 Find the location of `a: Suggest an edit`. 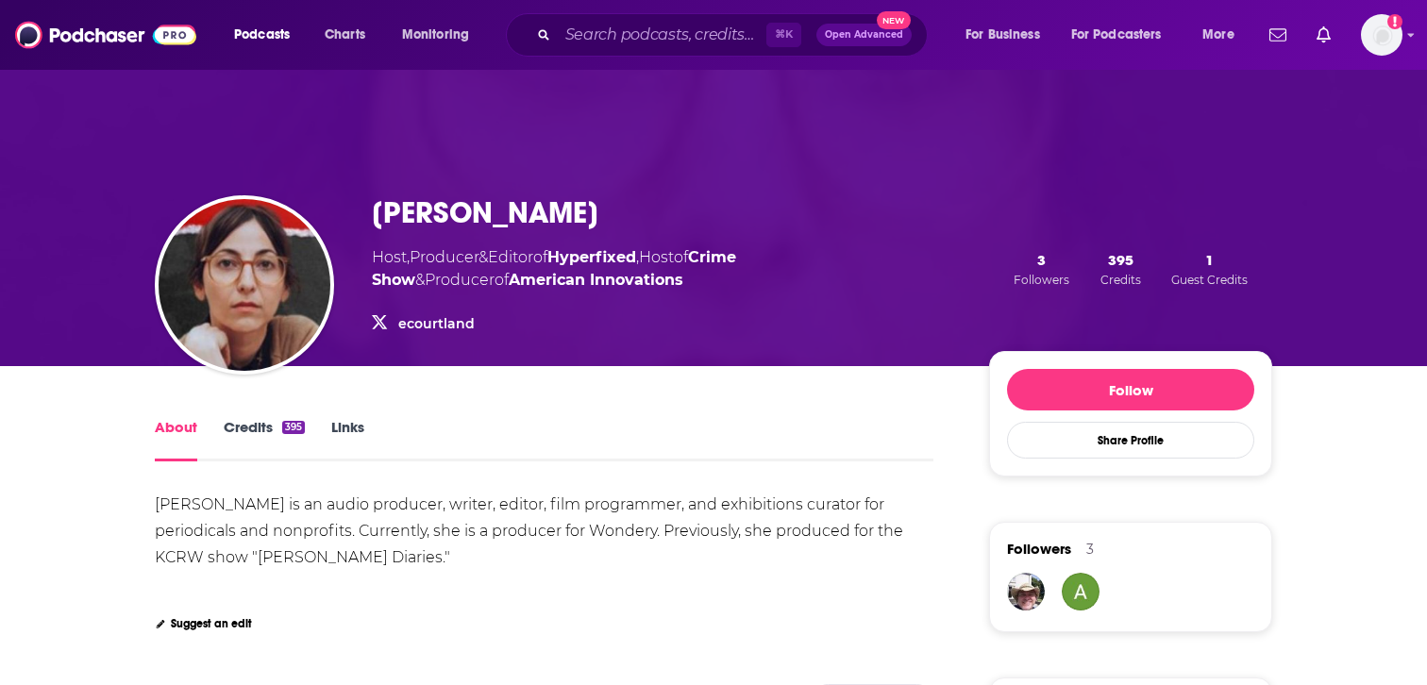

a: Suggest an edit is located at coordinates (203, 624).